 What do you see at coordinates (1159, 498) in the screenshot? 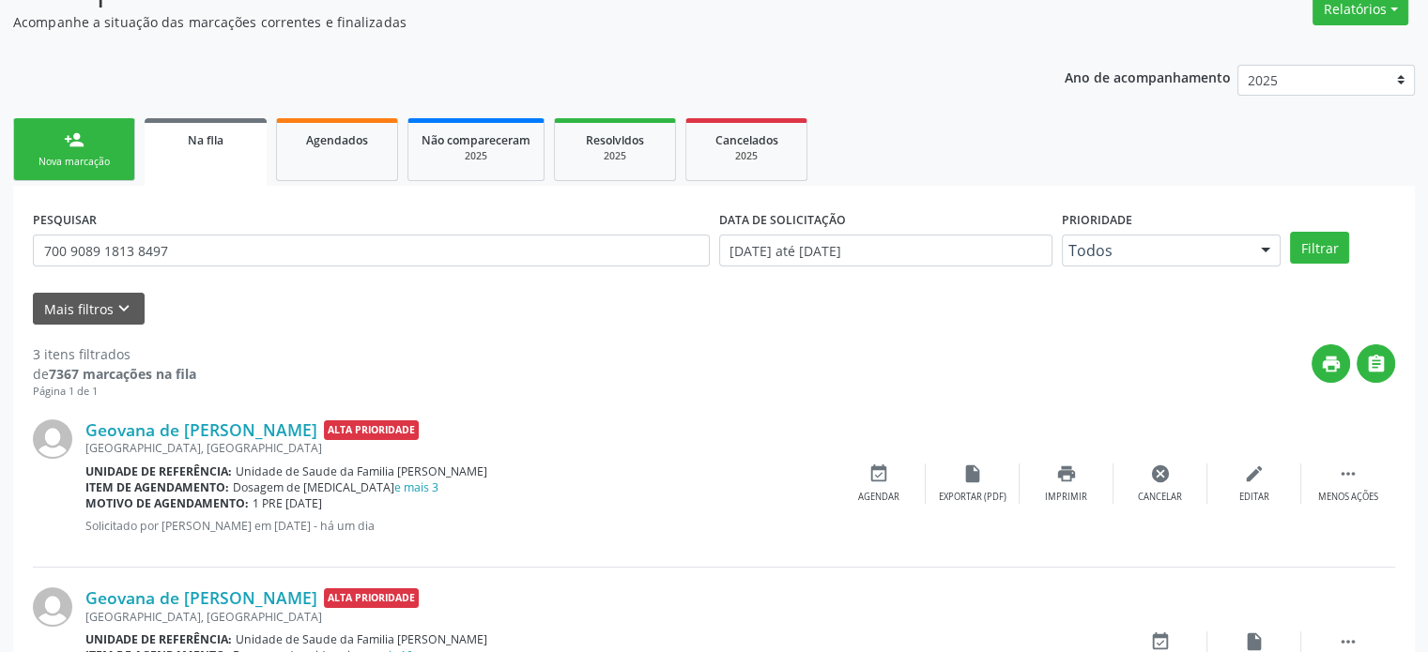
I see `div: Cancelar` at bounding box center [1159, 498].